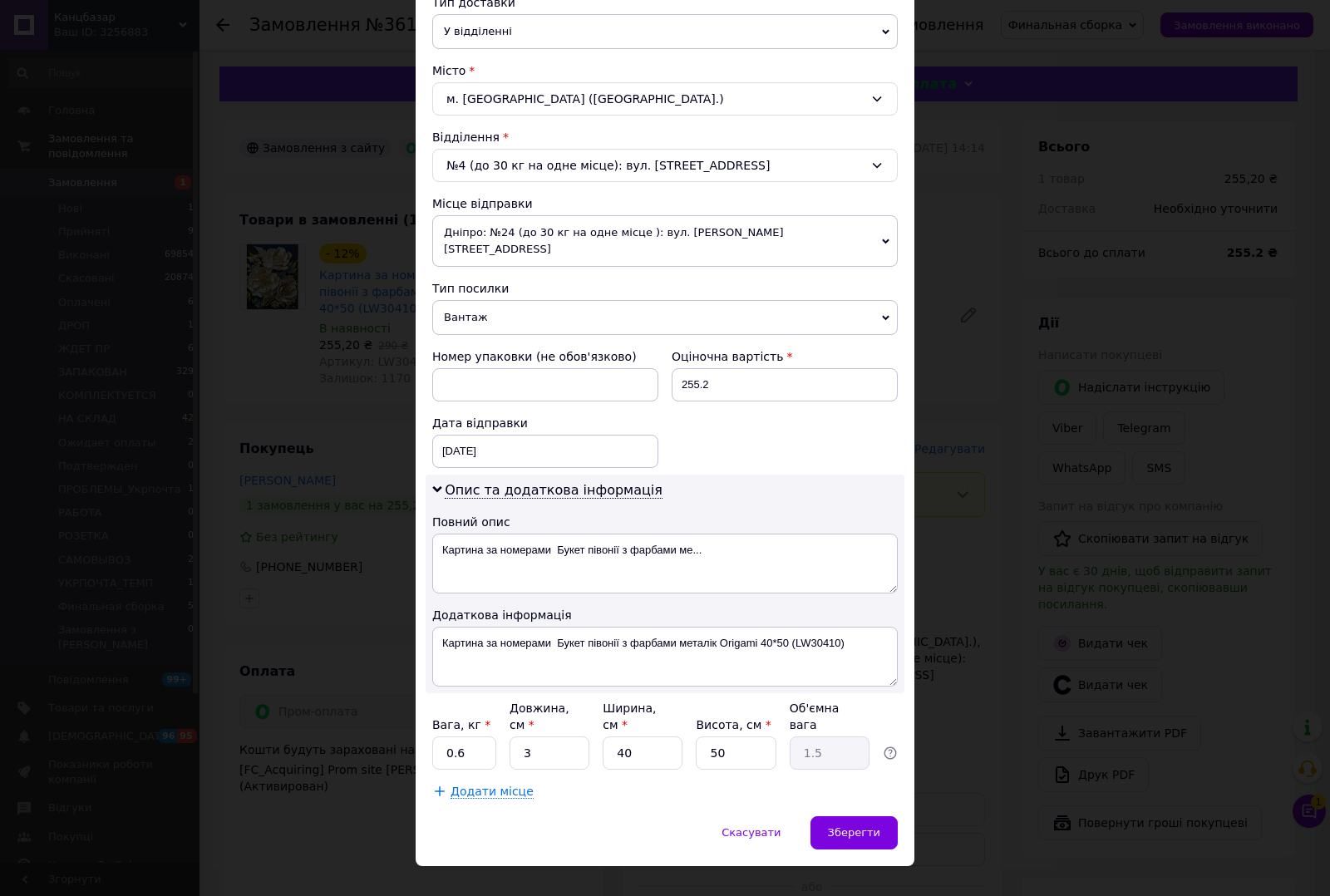 The width and height of the screenshot is (1330, 896). Describe the element at coordinates (665, 318) in the screenshot. I see `span: Вантаж` at that location.